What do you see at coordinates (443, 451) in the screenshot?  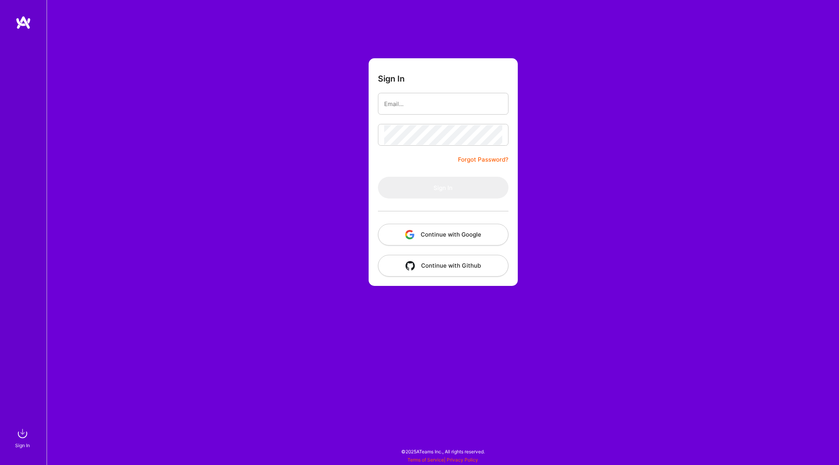 I see `div: © 2025 ATeams Inc., All rights reserved.` at bounding box center [443, 451].